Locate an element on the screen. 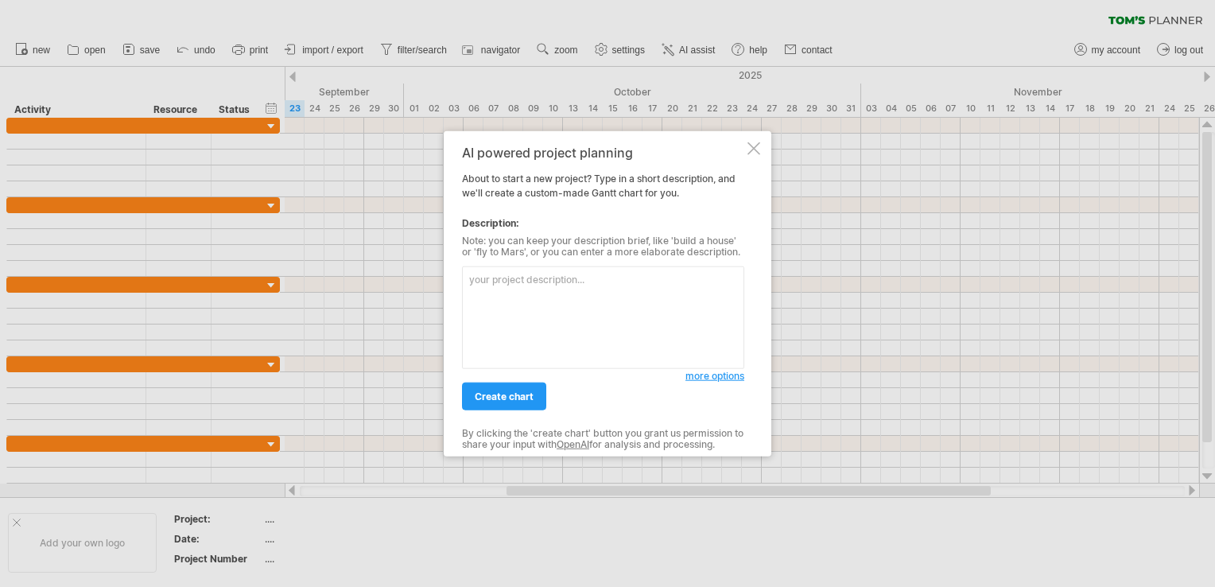 The width and height of the screenshot is (1215, 587). span: more options is located at coordinates (715, 375).